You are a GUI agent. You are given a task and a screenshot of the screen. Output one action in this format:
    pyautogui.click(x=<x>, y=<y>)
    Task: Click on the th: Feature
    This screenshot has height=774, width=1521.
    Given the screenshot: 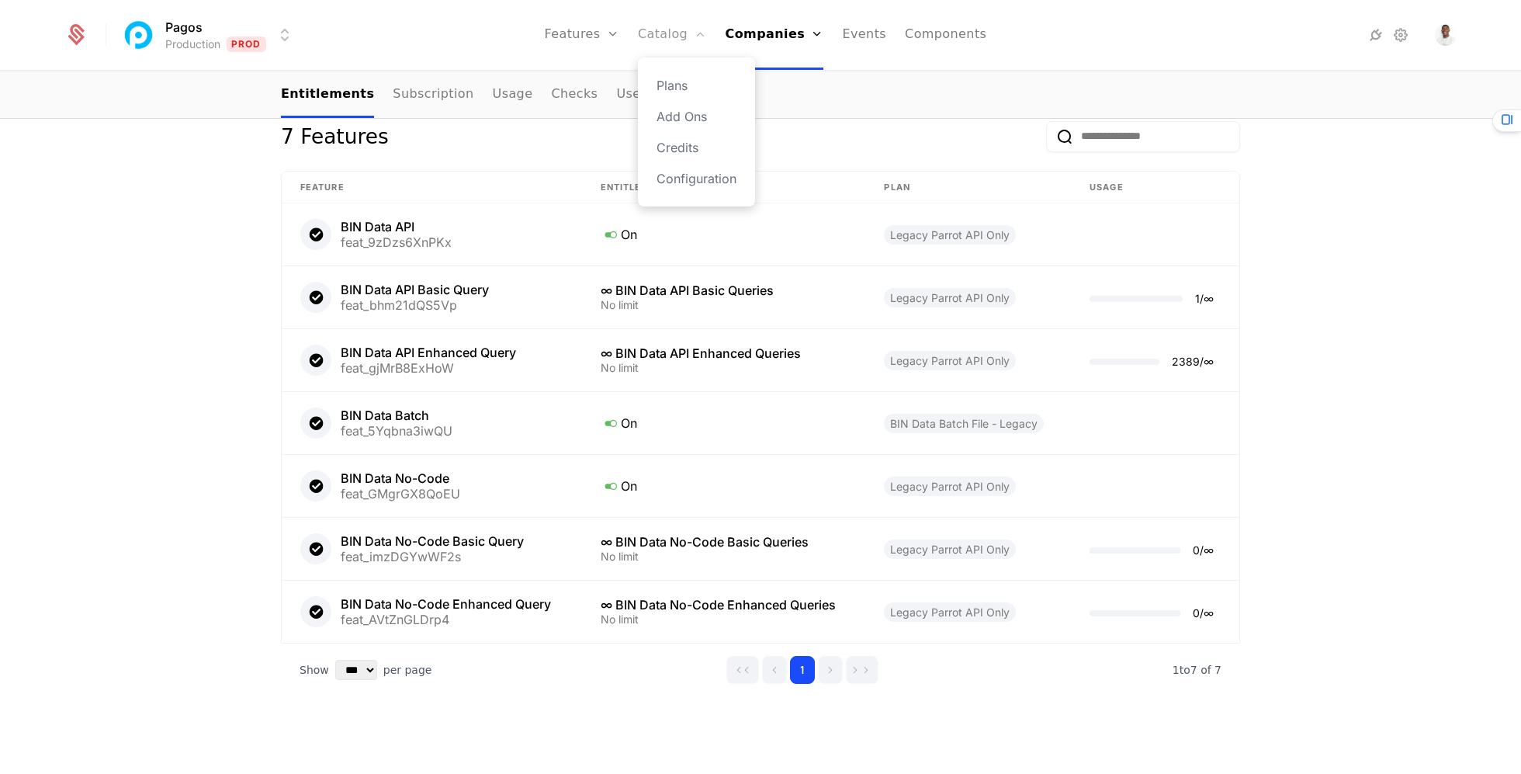 What is the action you would take?
    pyautogui.click(x=432, y=188)
    